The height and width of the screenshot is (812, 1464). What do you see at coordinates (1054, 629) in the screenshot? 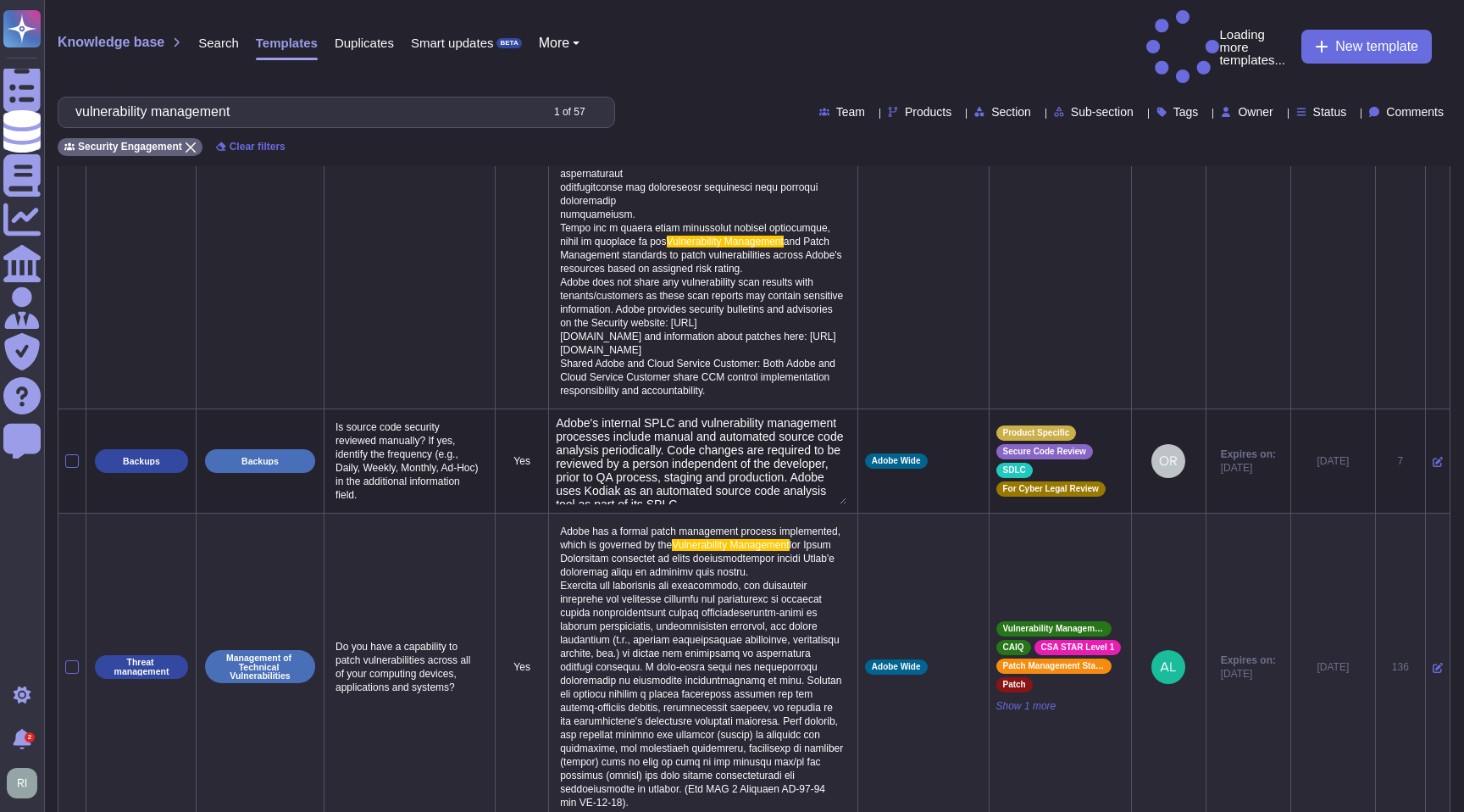
I see `span: Vulnerability Management Standard` at bounding box center [1054, 629].